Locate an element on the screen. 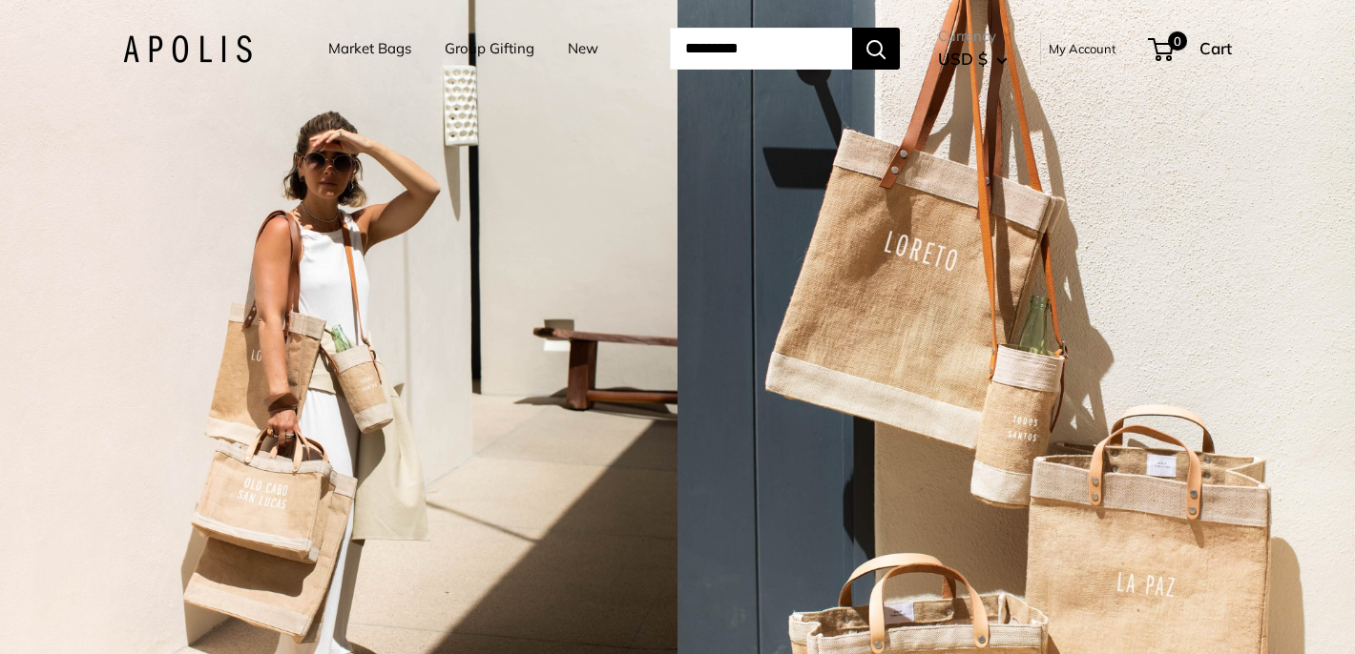 This screenshot has width=1355, height=654. button: Search is located at coordinates (876, 49).